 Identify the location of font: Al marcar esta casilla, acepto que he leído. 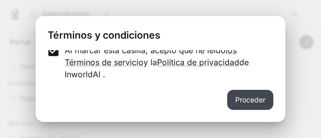
(145, 50).